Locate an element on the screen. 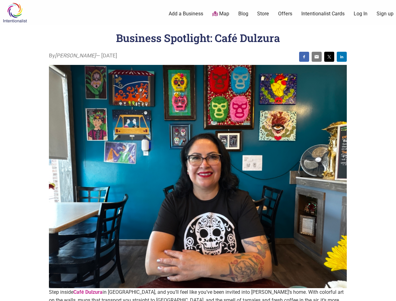 The width and height of the screenshot is (396, 301). a: Log In is located at coordinates (360, 14).